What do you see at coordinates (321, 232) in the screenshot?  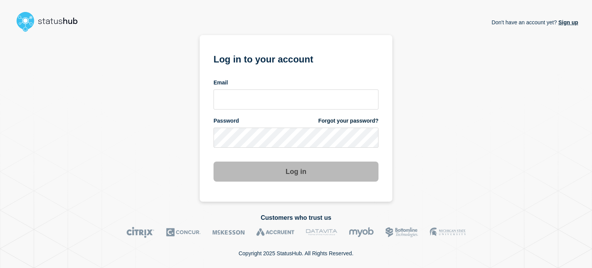 I see `img: DataVita logo` at bounding box center [321, 232].